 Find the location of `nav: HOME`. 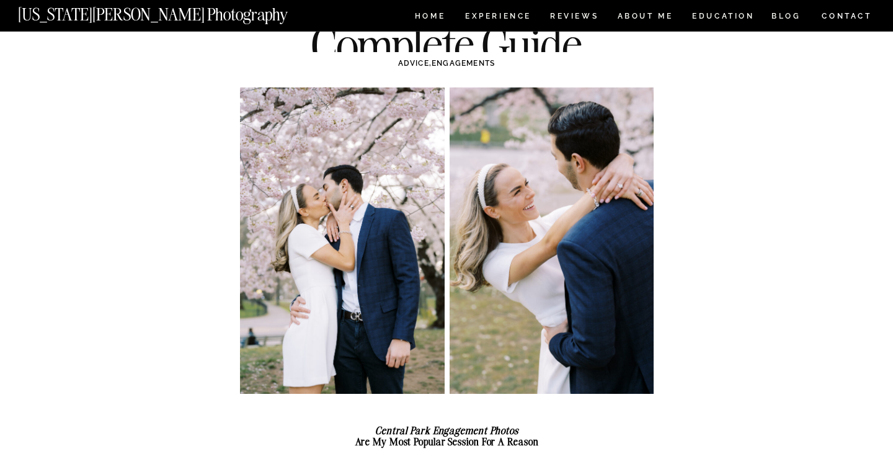

nav: HOME is located at coordinates (430, 17).